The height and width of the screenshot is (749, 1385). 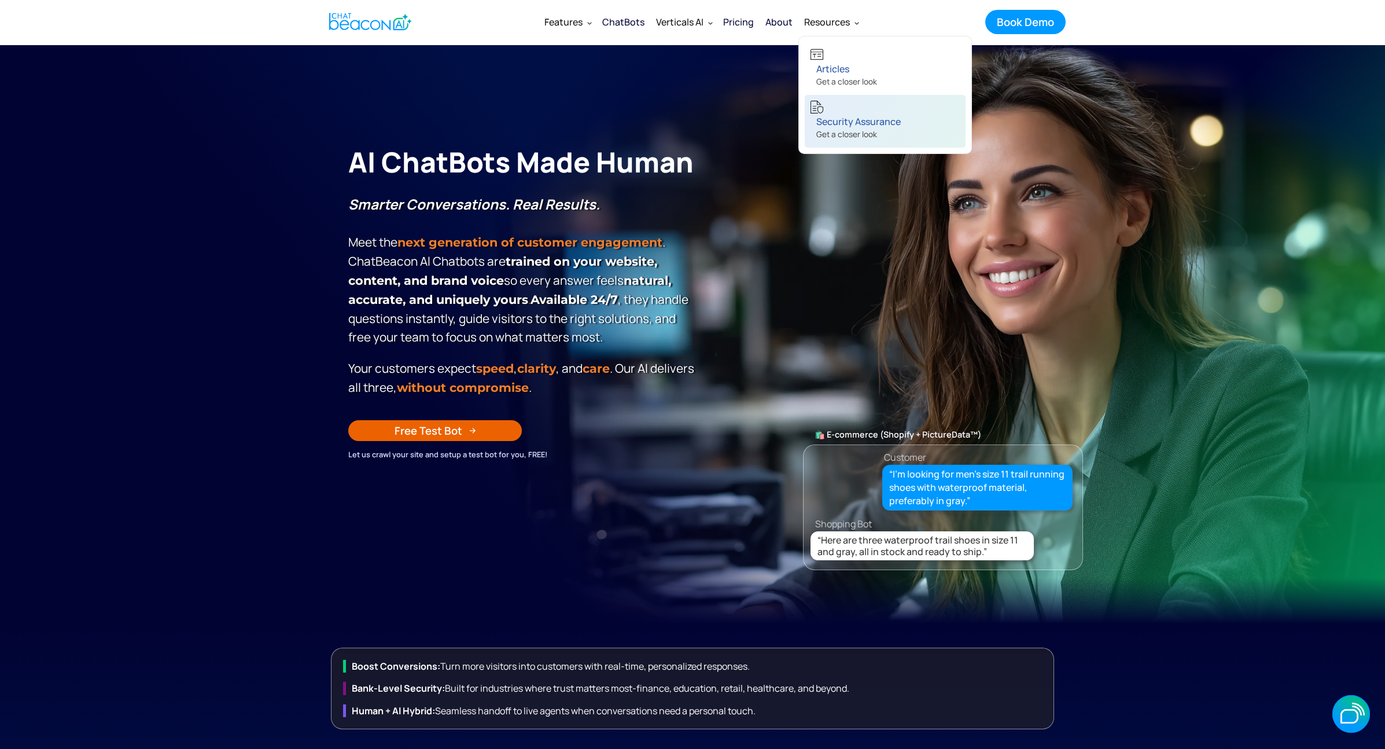 What do you see at coordinates (696, 688) in the screenshot?
I see `div: Built for industries where trust matters most-finance, education, retail, healthcare, and beyond.` at bounding box center [696, 688].